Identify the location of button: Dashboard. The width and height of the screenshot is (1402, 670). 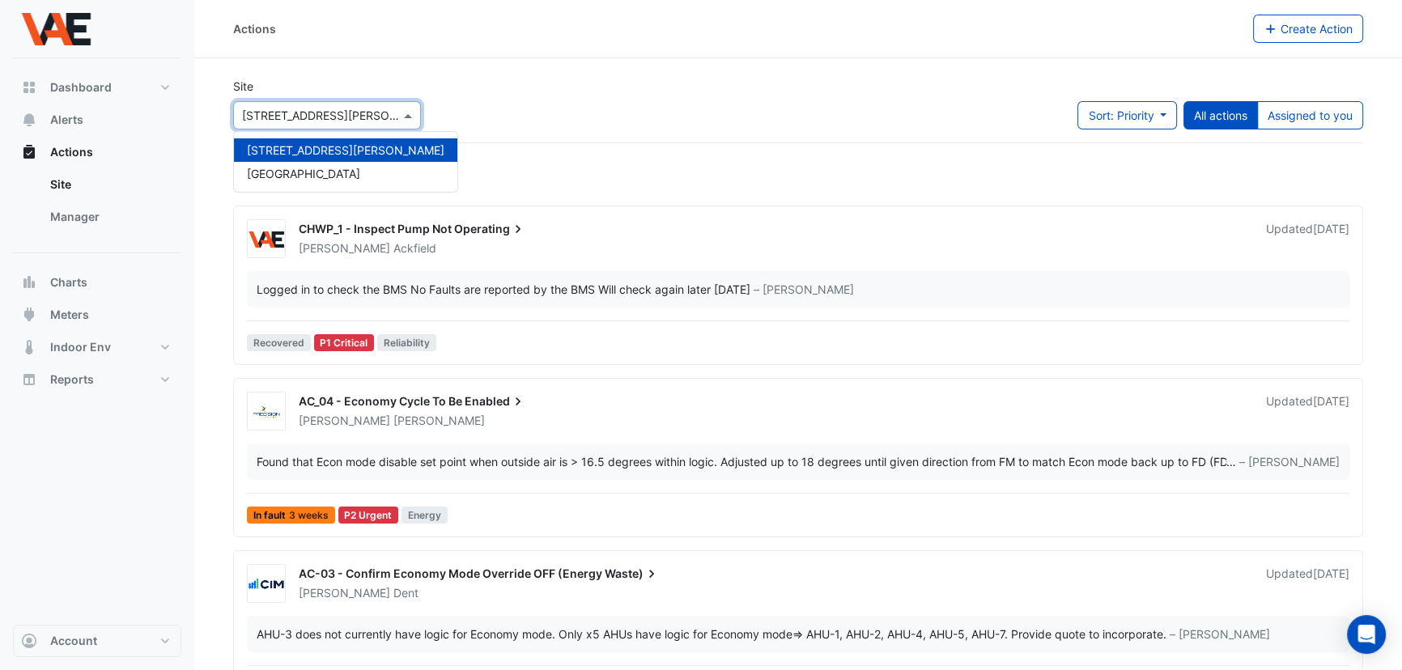
(97, 87).